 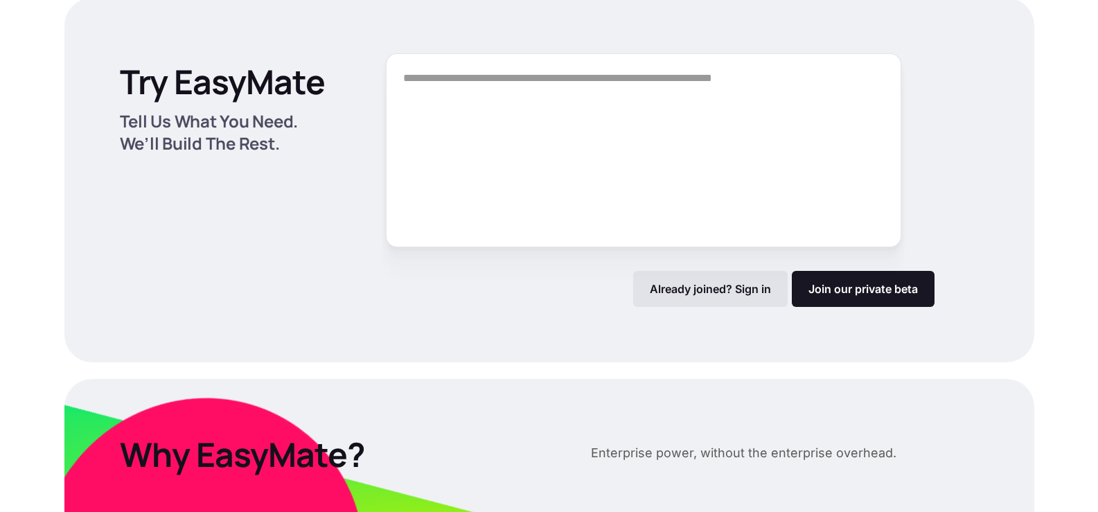 I want to click on p: Why EasyMate?, so click(x=333, y=454).